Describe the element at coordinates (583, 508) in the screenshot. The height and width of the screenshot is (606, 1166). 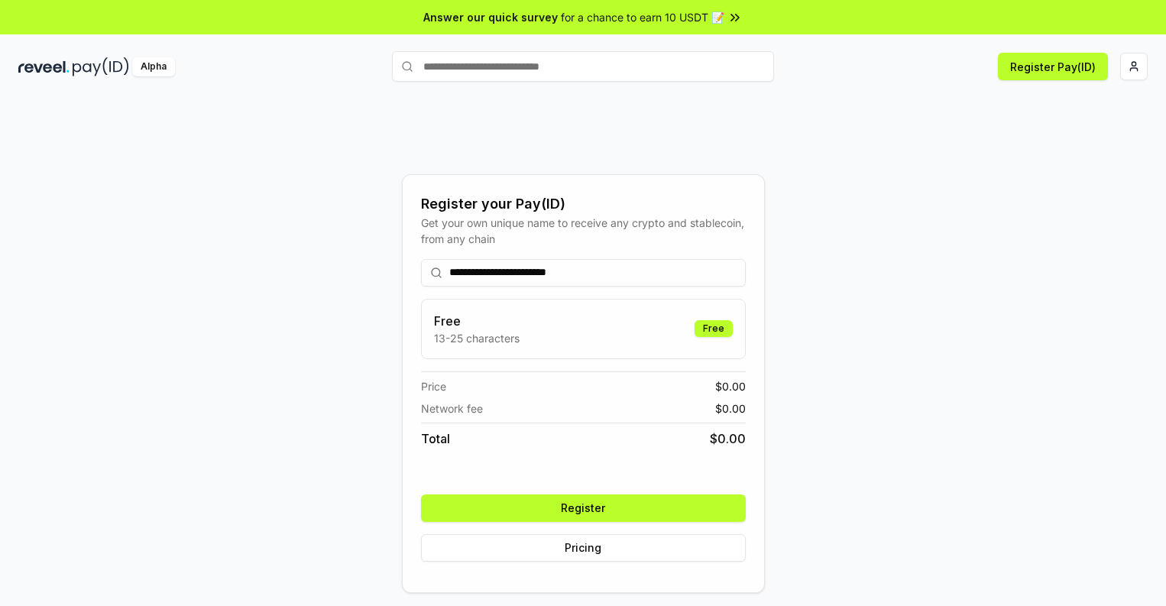
I see `button: Register` at that location.